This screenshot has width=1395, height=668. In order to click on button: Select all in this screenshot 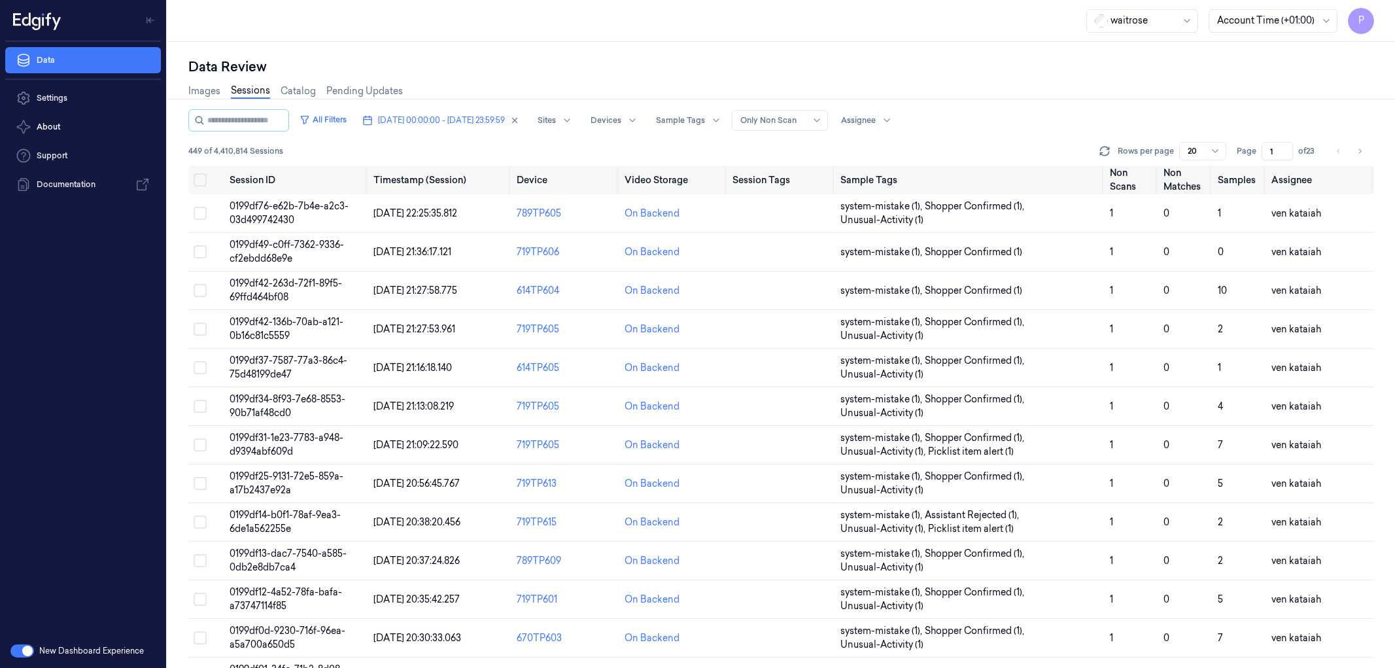, I will do `click(200, 180)`.